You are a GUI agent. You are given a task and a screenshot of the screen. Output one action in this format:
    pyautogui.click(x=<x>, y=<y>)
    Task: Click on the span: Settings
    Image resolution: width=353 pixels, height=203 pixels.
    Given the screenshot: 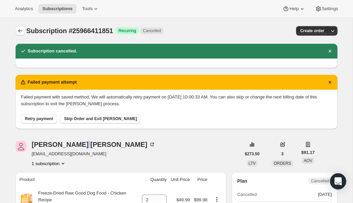 What is the action you would take?
    pyautogui.click(x=330, y=9)
    